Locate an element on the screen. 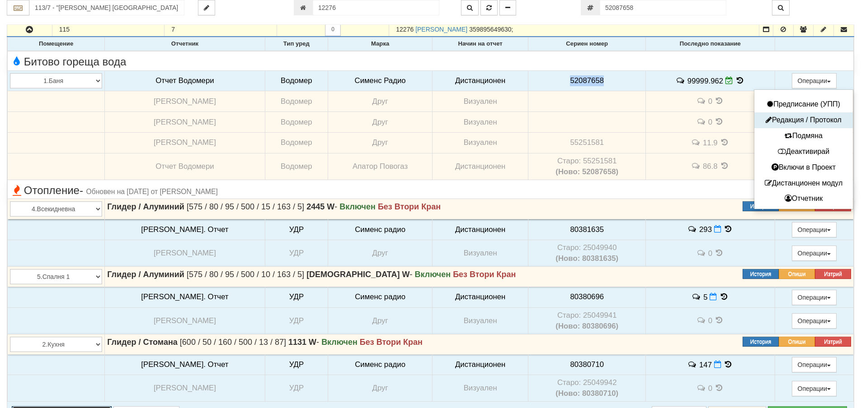 The image size is (861, 408). b: (Ново: 52087658) is located at coordinates (586, 172).